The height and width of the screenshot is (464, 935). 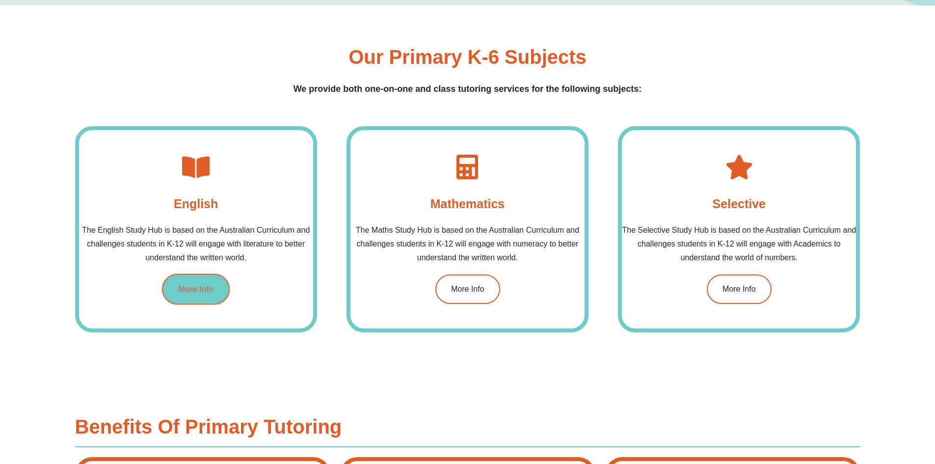 What do you see at coordinates (196, 204) in the screenshot?
I see `h4: English` at bounding box center [196, 204].